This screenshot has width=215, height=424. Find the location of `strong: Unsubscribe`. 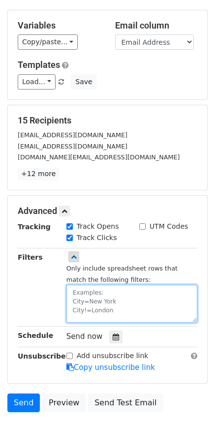

strong: Unsubscribe is located at coordinates (42, 356).